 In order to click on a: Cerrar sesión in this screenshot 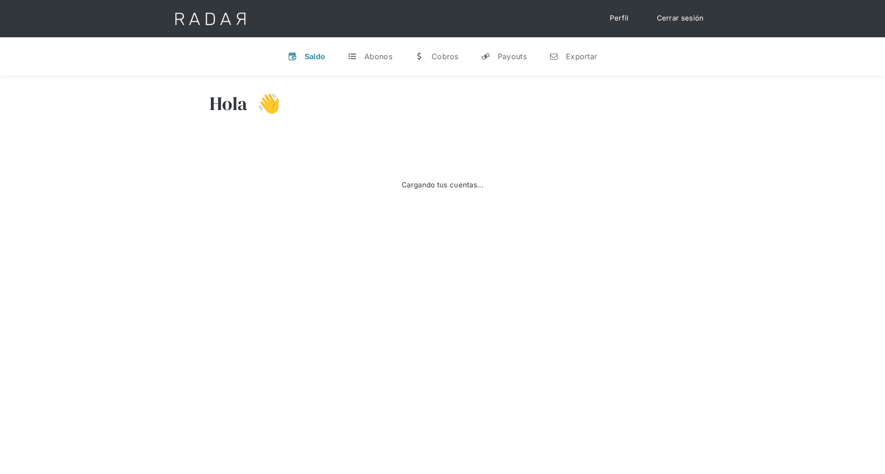, I will do `click(680, 18)`.